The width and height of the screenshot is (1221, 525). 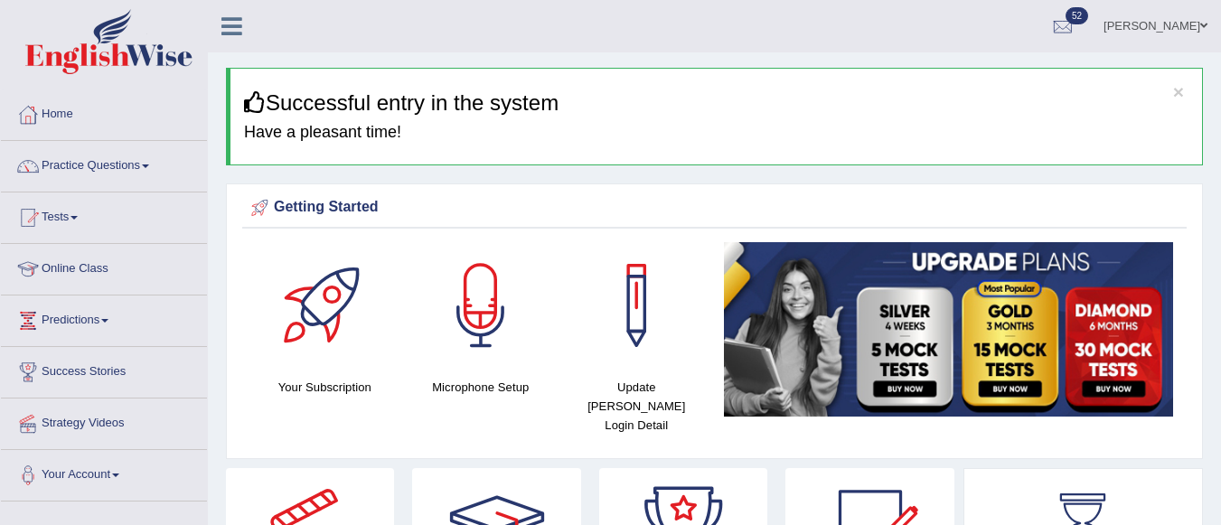 I want to click on img: small5.jpg, so click(x=949, y=329).